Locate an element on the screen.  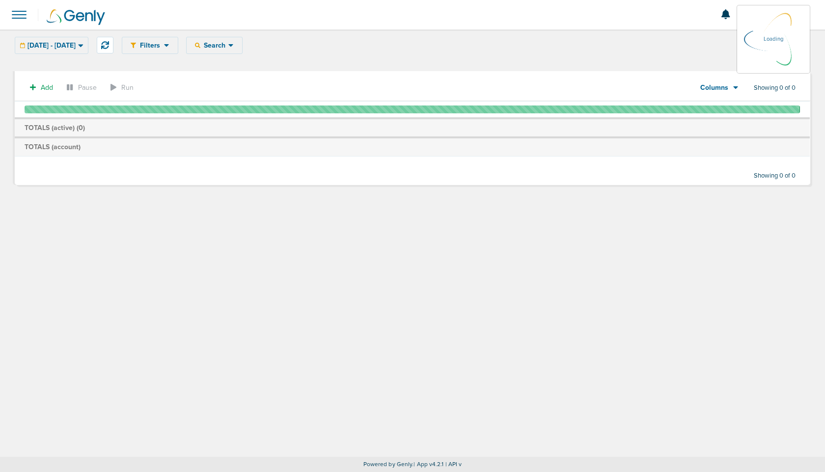
button: Add is located at coordinates (41, 87).